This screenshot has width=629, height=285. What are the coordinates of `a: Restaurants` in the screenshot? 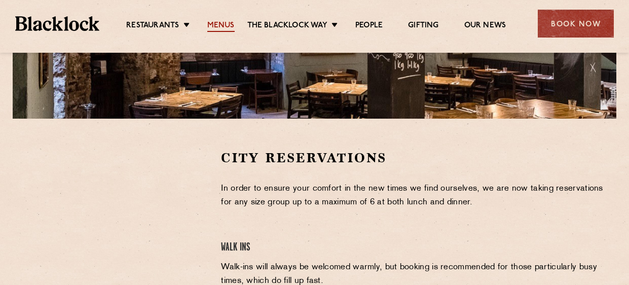 It's located at (153, 26).